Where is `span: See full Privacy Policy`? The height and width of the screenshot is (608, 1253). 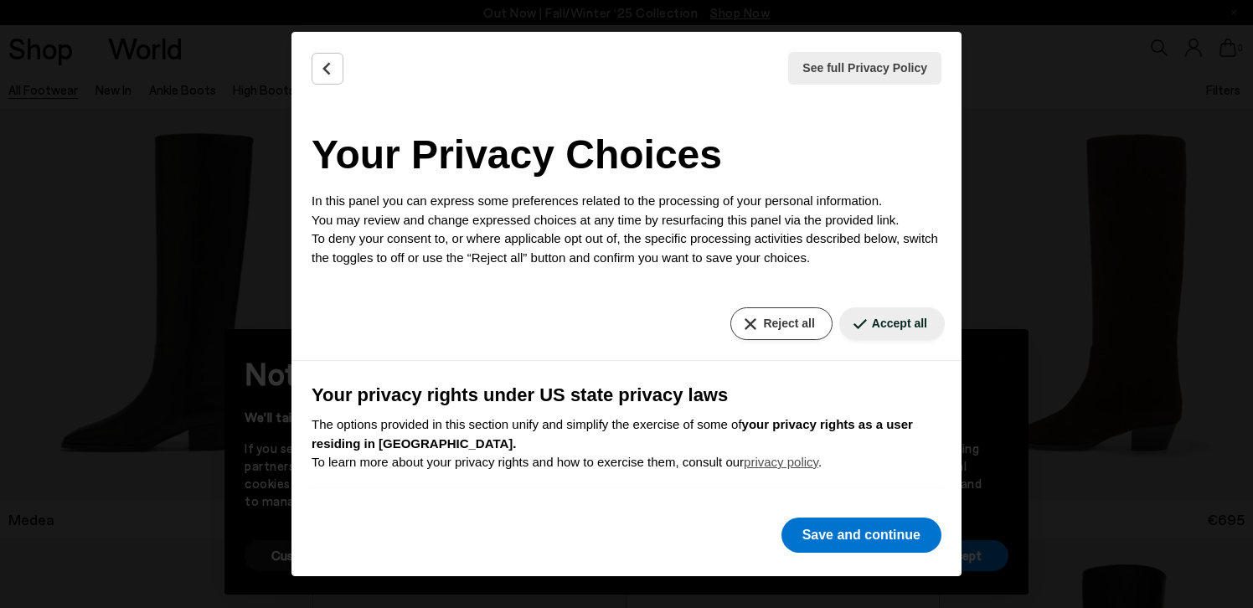 span: See full Privacy Policy is located at coordinates (865, 68).